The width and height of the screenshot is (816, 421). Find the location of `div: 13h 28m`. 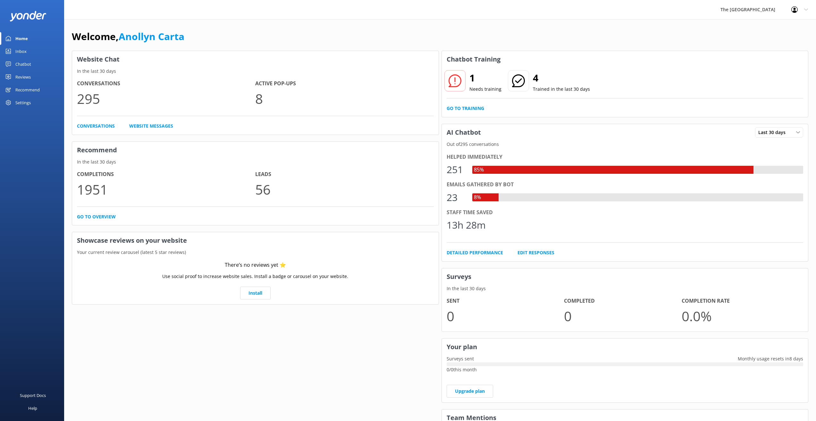

div: 13h 28m is located at coordinates (466, 225).